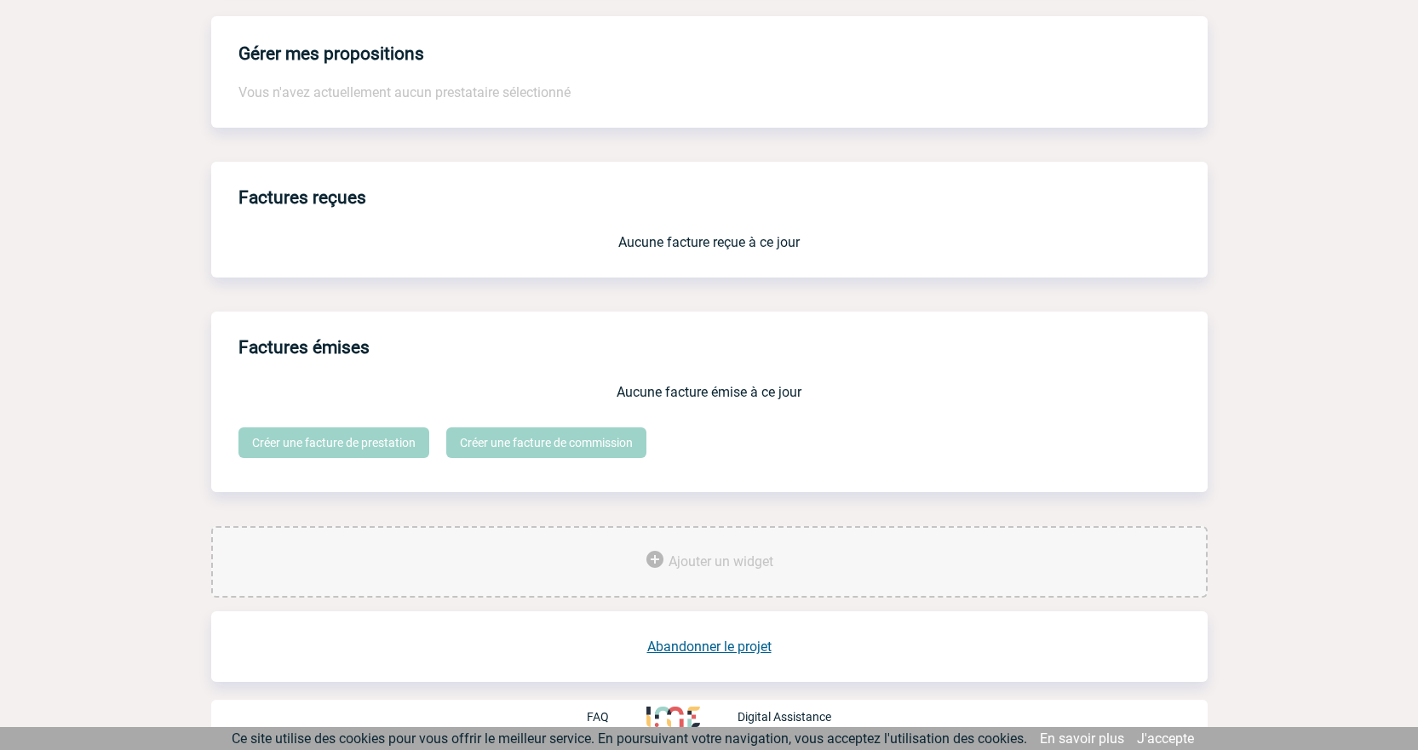 The width and height of the screenshot is (1418, 750). Describe the element at coordinates (784, 717) in the screenshot. I see `p: Digital Assistance` at that location.